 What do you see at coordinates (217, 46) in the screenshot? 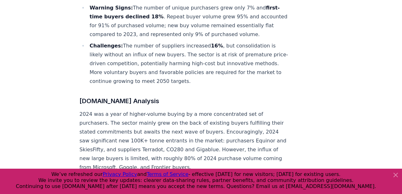
I see `strong: 16%` at bounding box center [217, 46].